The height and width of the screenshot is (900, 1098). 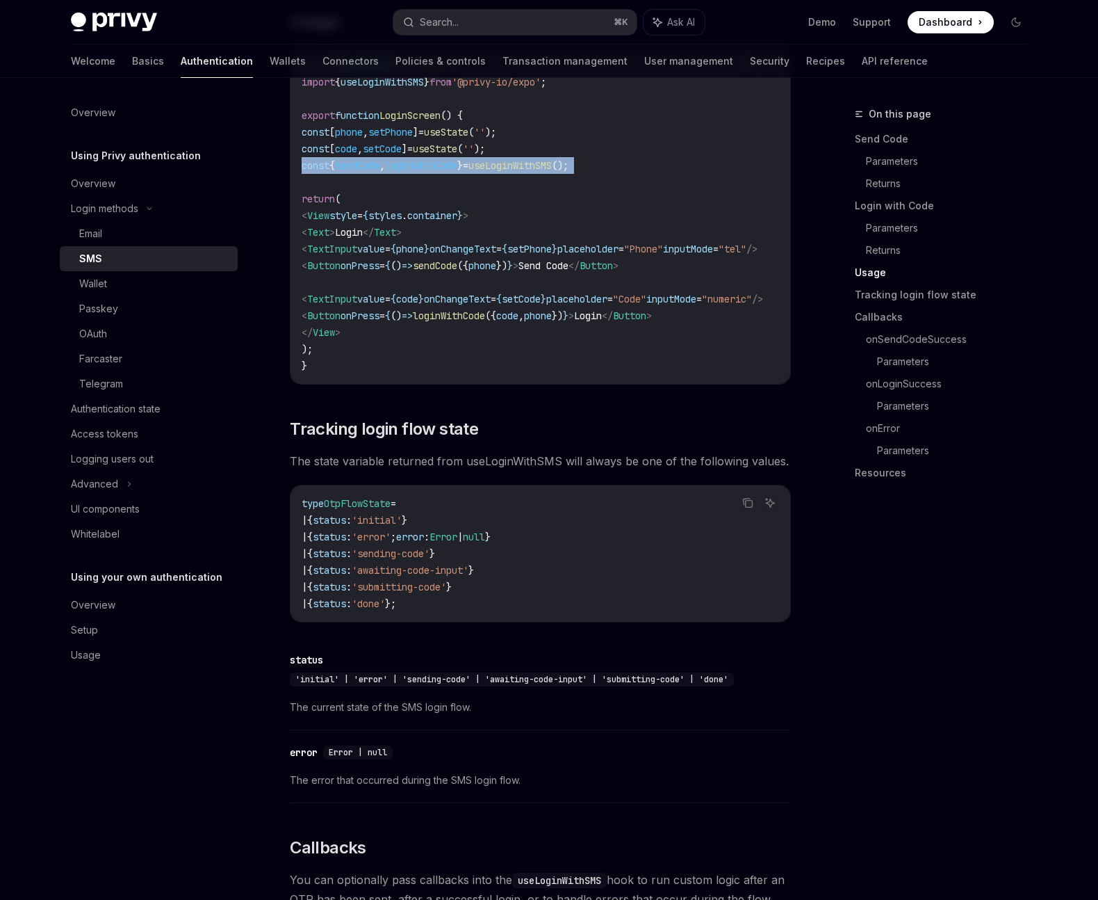 I want to click on span: Button, so click(x=630, y=316).